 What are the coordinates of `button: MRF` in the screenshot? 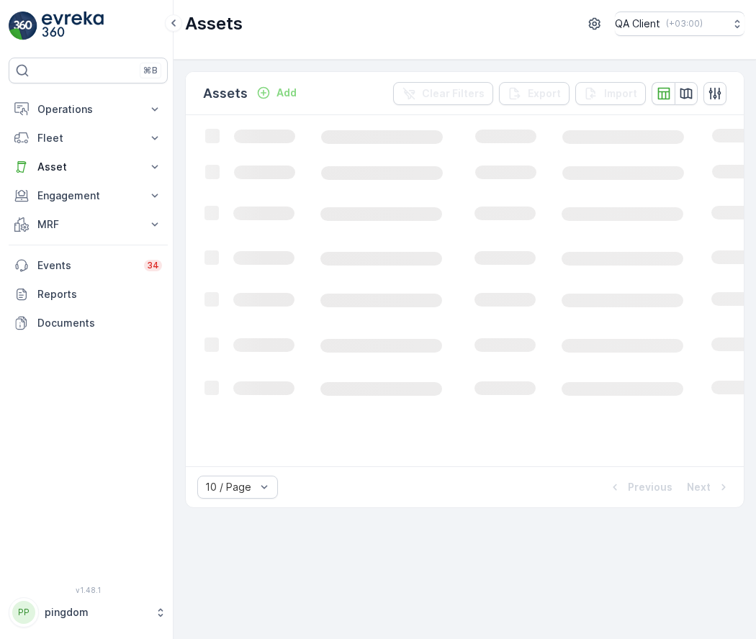 It's located at (88, 225).